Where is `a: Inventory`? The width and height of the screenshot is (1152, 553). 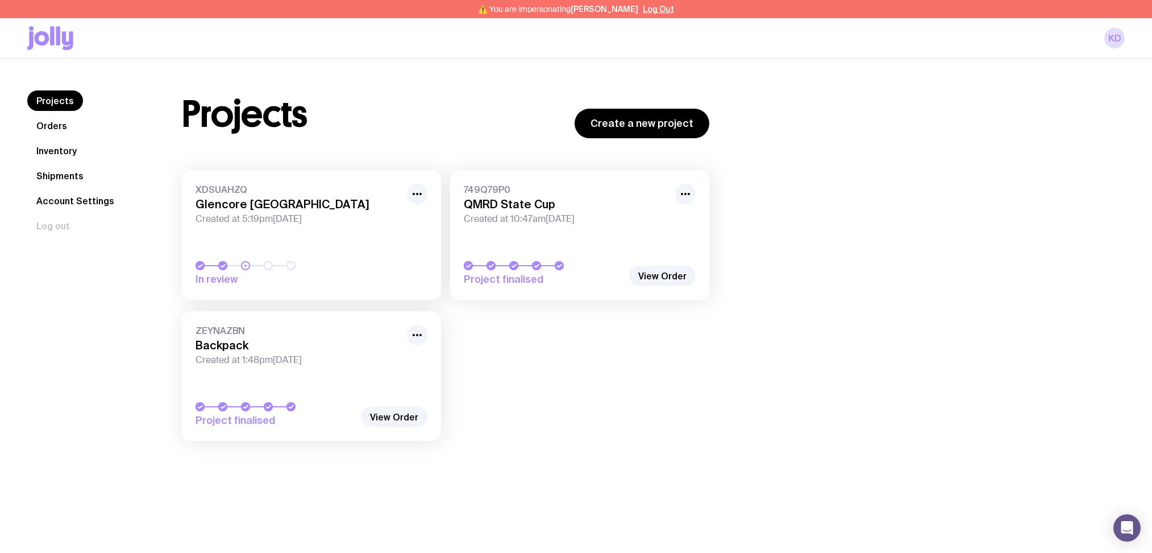
a: Inventory is located at coordinates (56, 151).